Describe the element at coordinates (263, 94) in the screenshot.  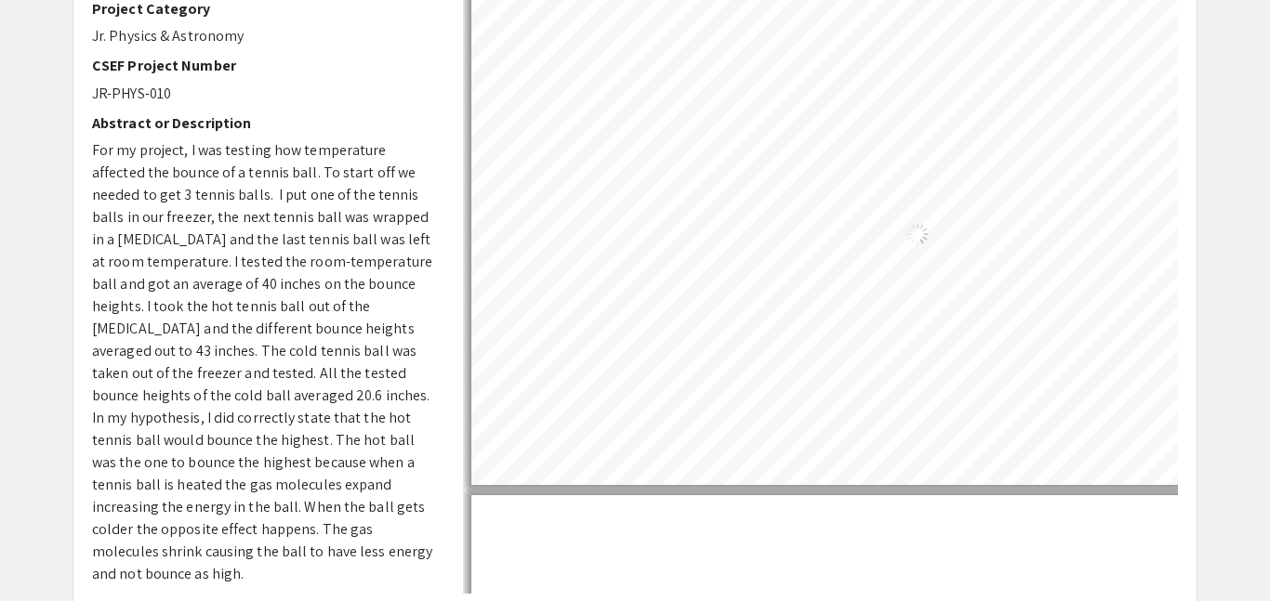
I see `p: JR-PHYS-010` at that location.